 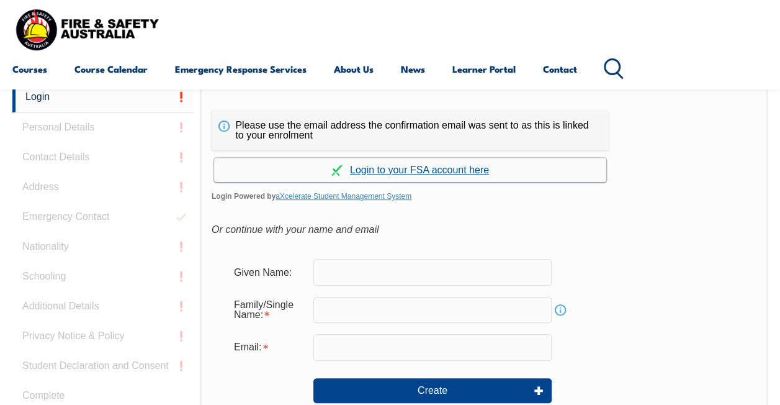 What do you see at coordinates (337, 170) in the screenshot?
I see `img: Log in withaxcelerate` at bounding box center [337, 170].